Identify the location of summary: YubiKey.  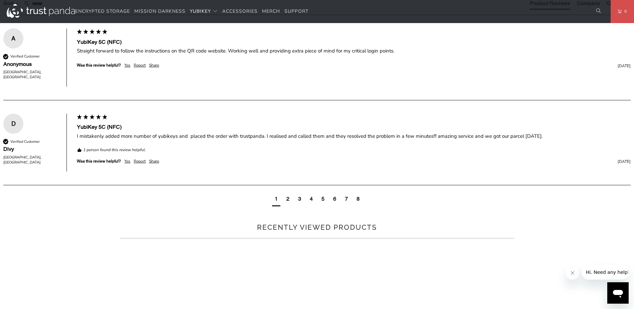
(204, 11).